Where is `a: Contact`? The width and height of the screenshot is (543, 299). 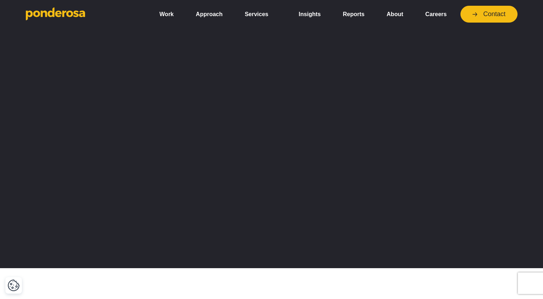
a: Contact is located at coordinates (488, 14).